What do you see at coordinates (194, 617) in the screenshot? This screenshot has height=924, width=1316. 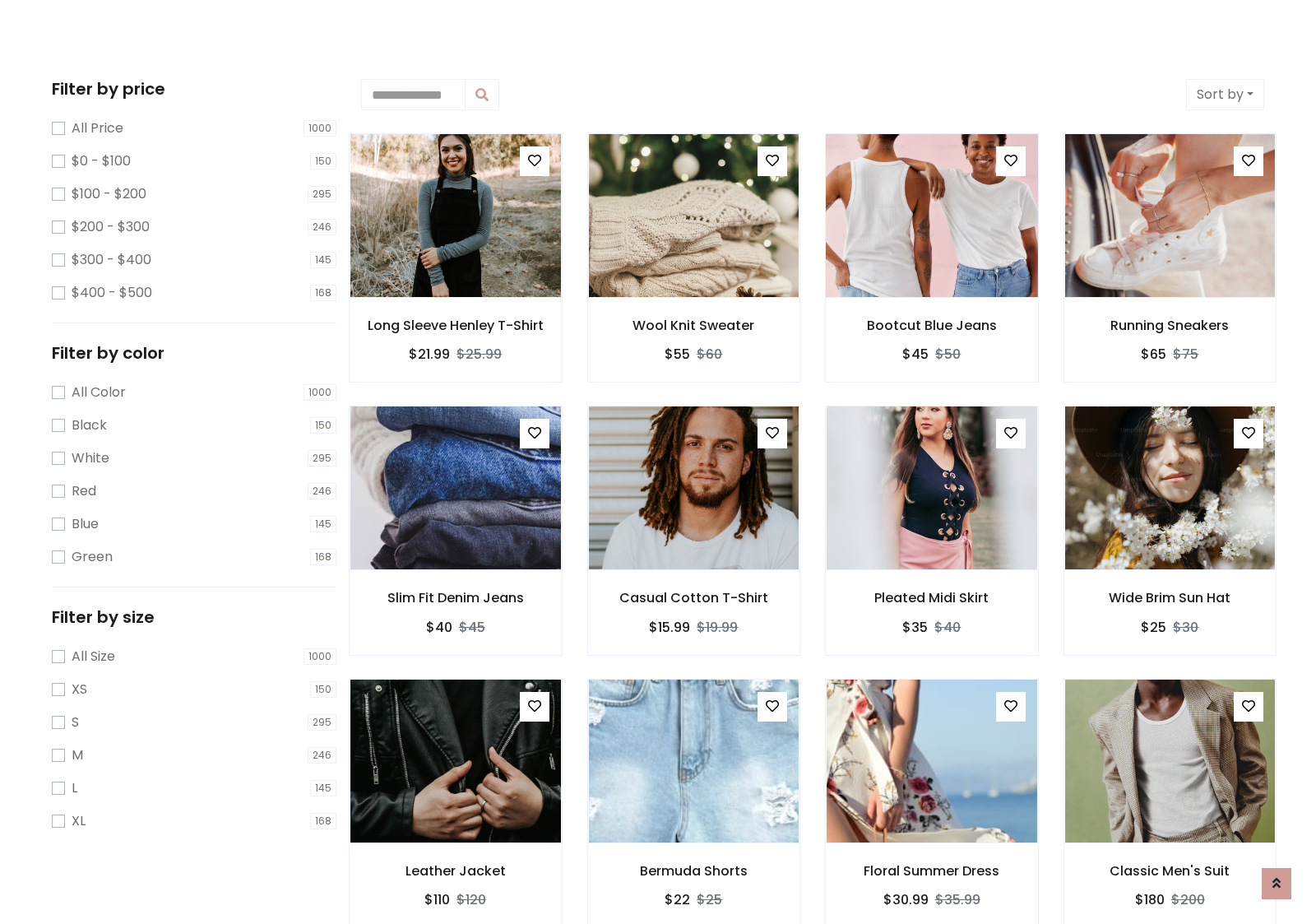 I see `h5: Filter by size` at bounding box center [194, 617].